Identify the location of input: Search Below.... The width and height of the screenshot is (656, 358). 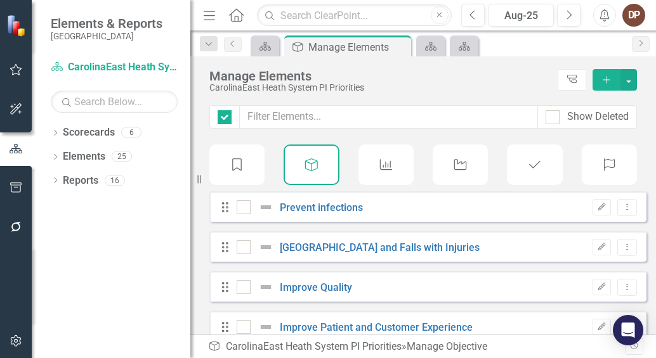
(114, 101).